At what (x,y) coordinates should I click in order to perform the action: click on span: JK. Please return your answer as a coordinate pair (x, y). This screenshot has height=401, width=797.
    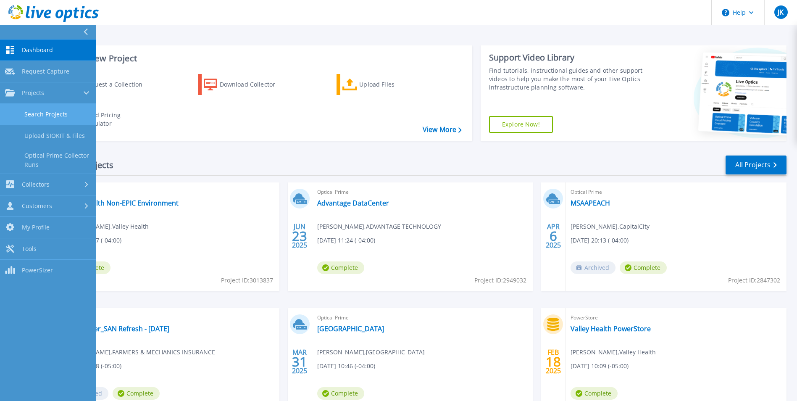
    Looking at the image, I should click on (781, 12).